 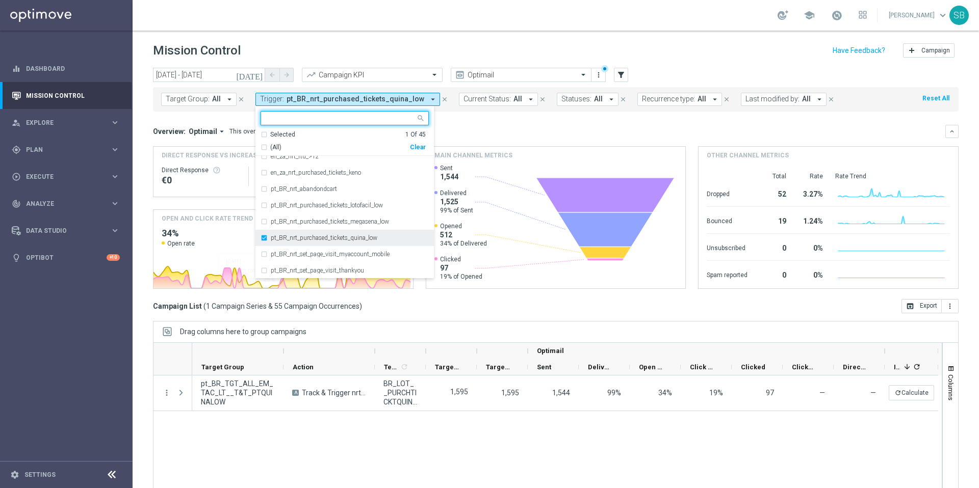 What do you see at coordinates (68, 150) in the screenshot?
I see `span: Plan` at bounding box center [68, 150].